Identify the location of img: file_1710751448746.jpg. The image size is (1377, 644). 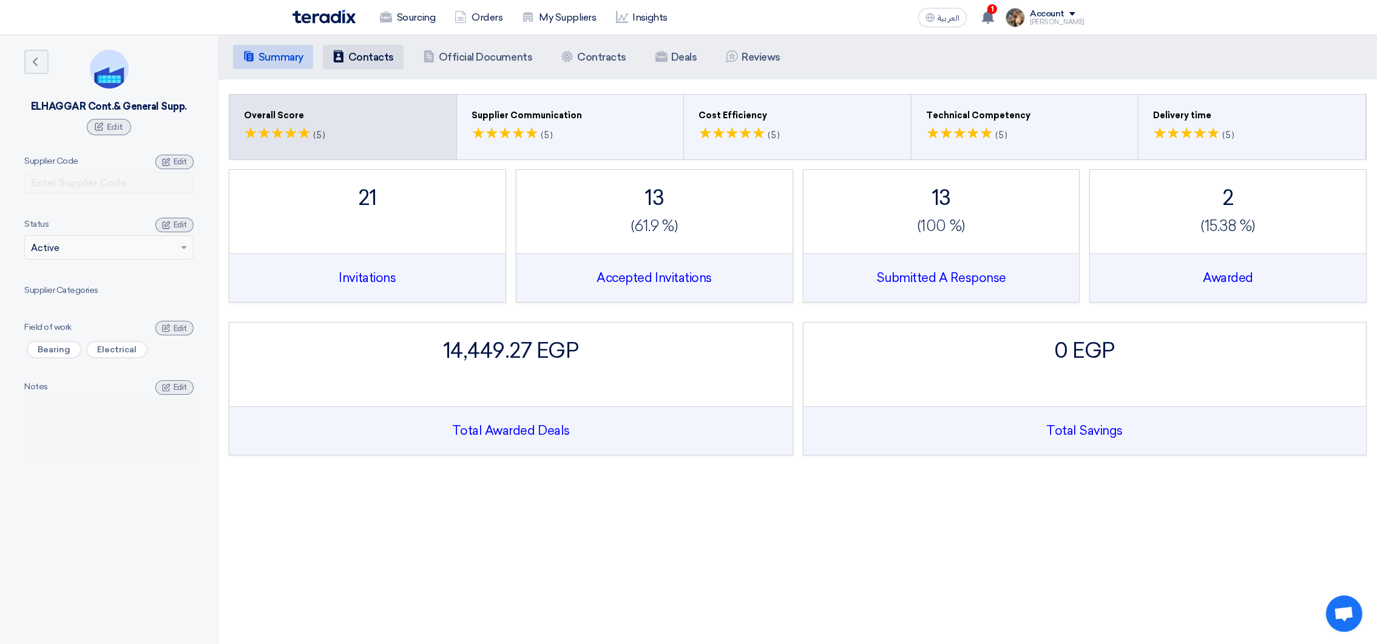
(1015, 18).